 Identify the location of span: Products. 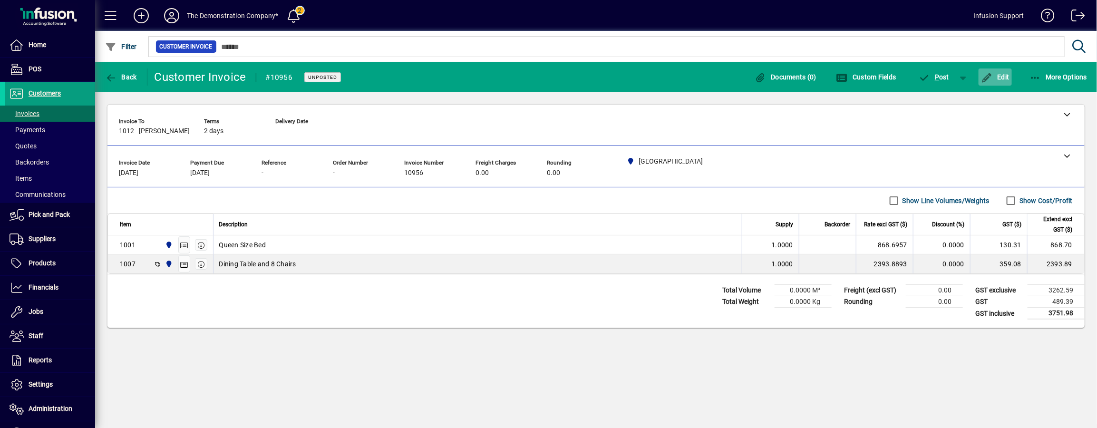
(42, 263).